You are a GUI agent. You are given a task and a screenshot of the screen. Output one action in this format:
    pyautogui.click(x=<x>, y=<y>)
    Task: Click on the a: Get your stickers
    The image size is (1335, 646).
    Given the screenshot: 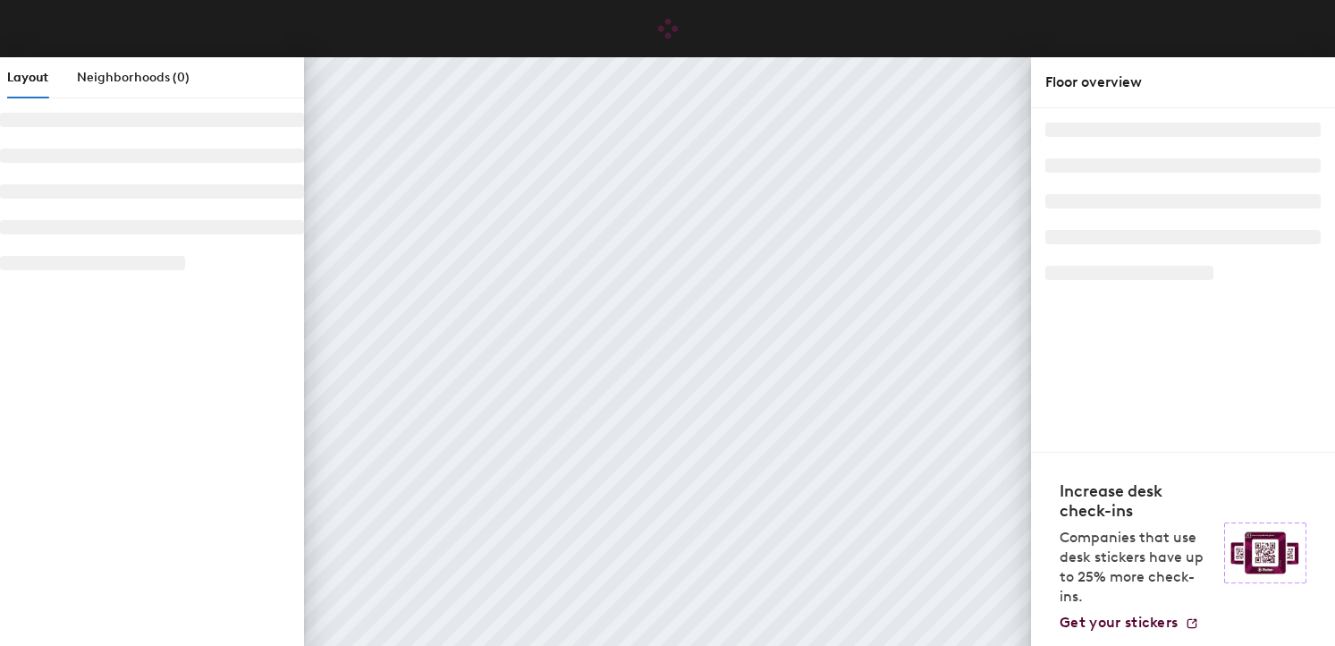 What is the action you would take?
    pyautogui.click(x=1130, y=623)
    